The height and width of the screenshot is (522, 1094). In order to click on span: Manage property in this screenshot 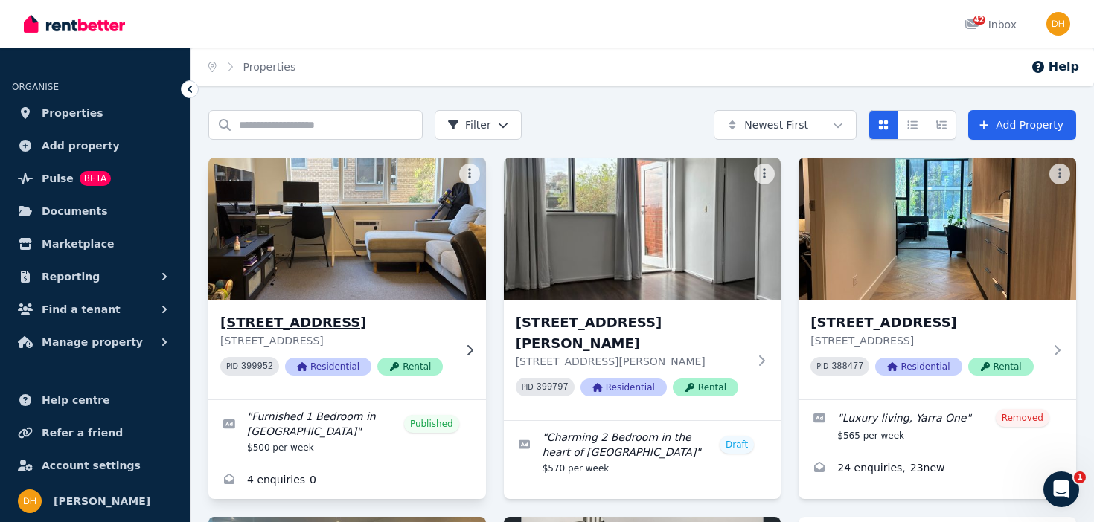, I will do `click(92, 342)`.